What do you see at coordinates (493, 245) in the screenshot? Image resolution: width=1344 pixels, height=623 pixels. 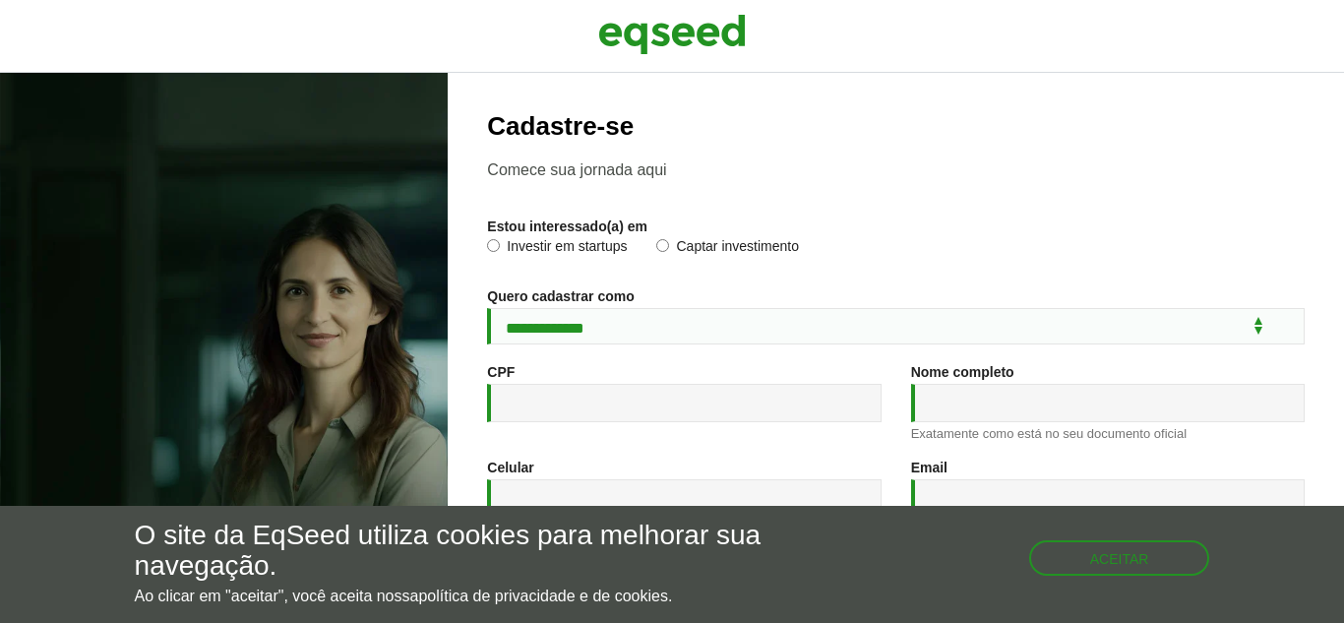 I see `input: Investir em startups` at bounding box center [493, 245].